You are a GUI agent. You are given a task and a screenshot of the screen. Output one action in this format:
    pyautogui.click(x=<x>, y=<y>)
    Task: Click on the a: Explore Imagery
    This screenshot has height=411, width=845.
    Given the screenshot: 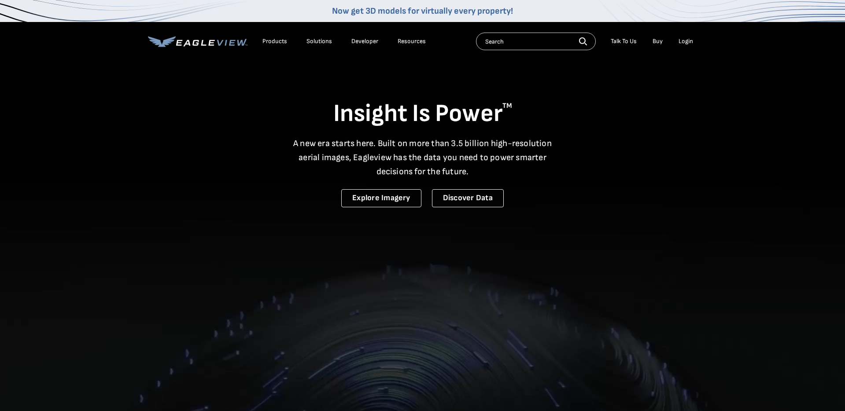 What is the action you would take?
    pyautogui.click(x=381, y=198)
    